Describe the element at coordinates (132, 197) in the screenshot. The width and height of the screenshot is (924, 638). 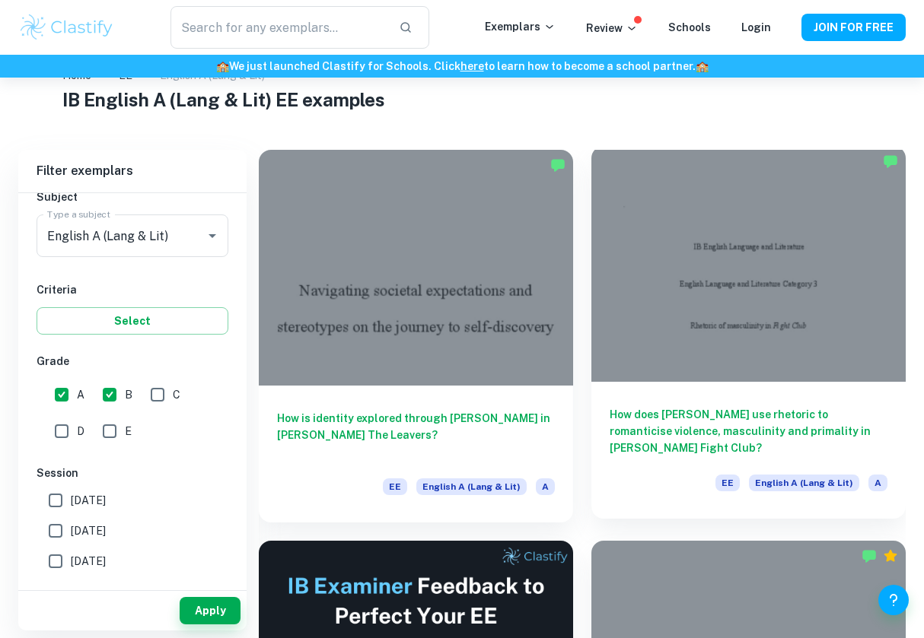
I see `h6: Subject` at that location.